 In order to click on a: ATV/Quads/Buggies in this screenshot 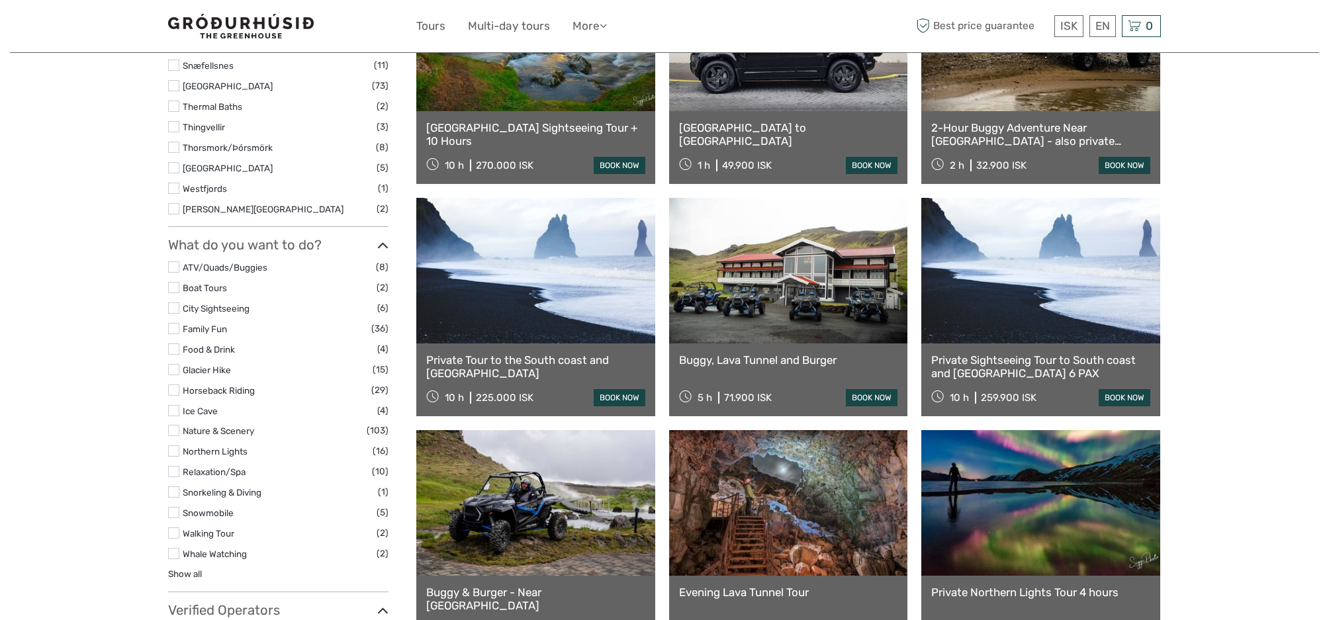, I will do `click(225, 267)`.